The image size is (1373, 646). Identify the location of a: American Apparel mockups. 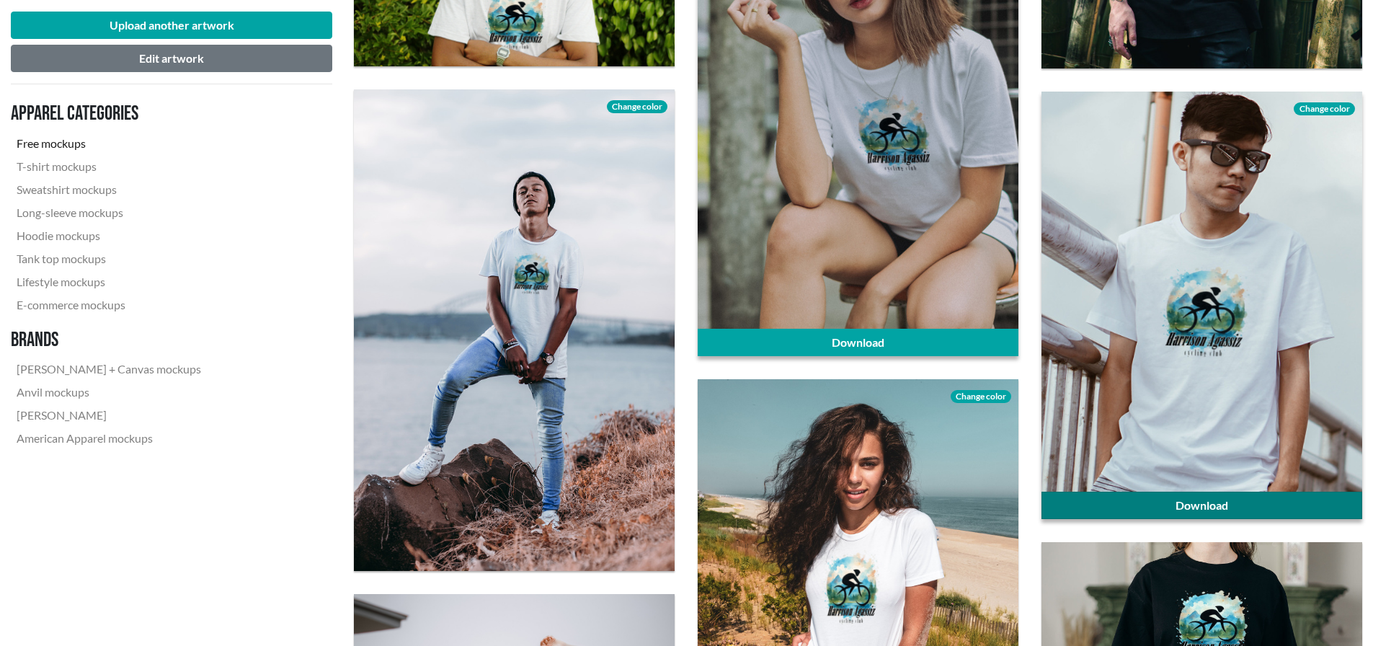
(109, 438).